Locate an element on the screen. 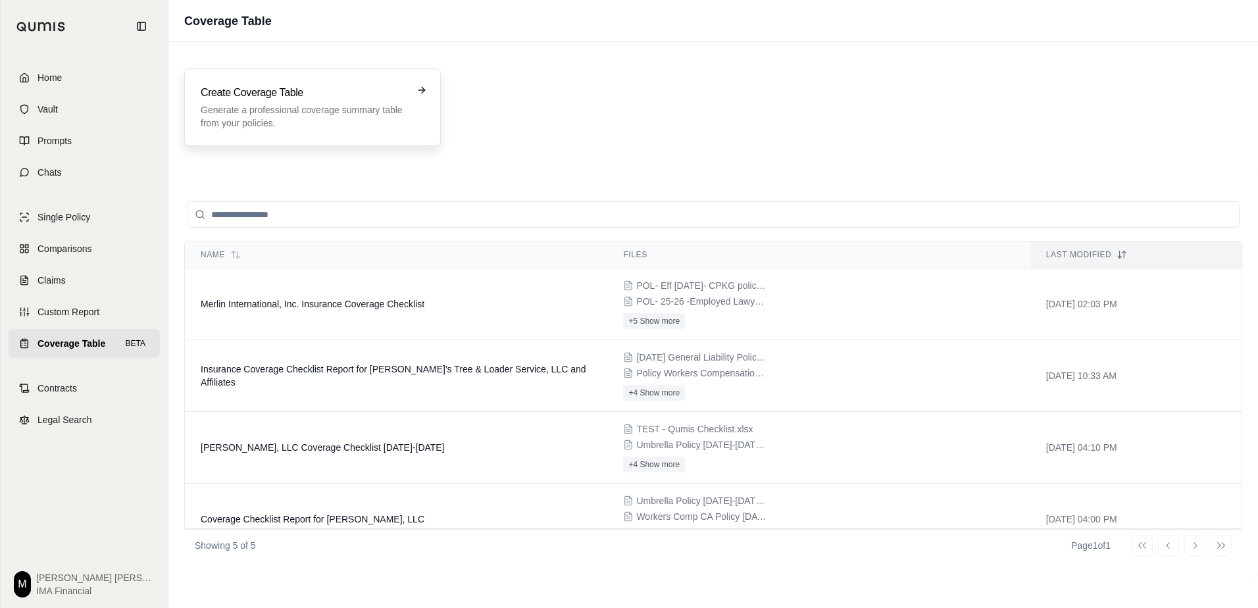  a: Custom Report is located at coordinates (84, 312).